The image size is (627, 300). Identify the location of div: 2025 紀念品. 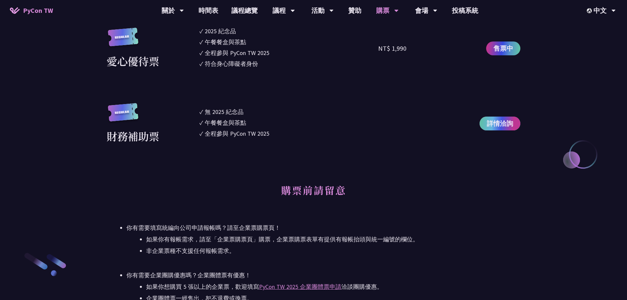
(220, 31).